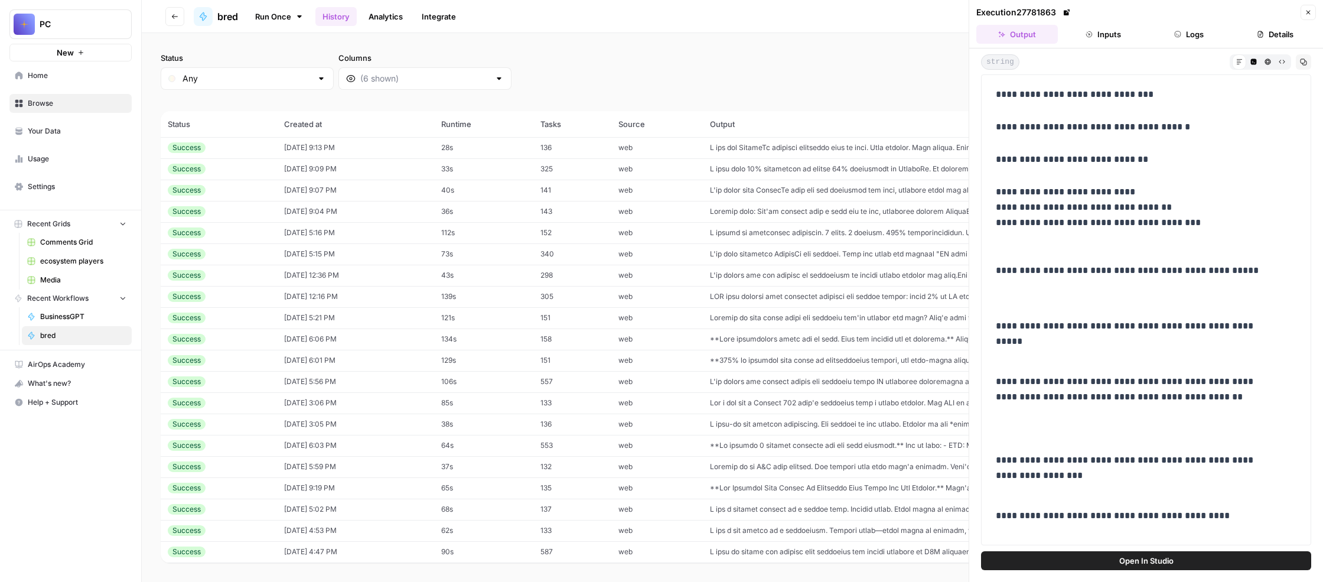 The width and height of the screenshot is (1323, 582). Describe the element at coordinates (58, 298) in the screenshot. I see `span: Recent Workflows` at that location.